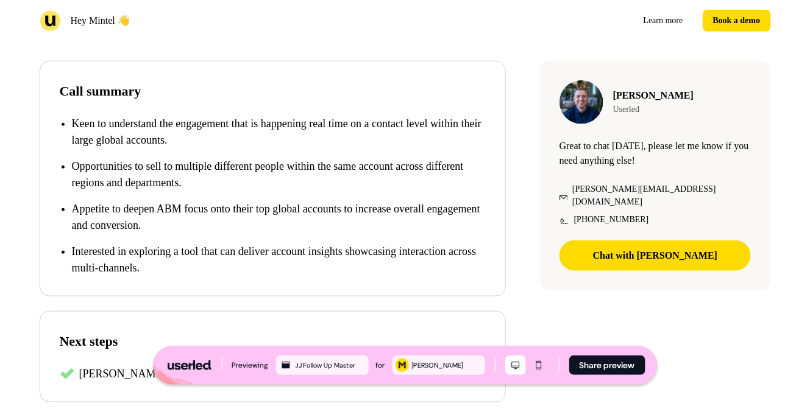  Describe the element at coordinates (272, 91) in the screenshot. I see `p: Call summary` at that location.